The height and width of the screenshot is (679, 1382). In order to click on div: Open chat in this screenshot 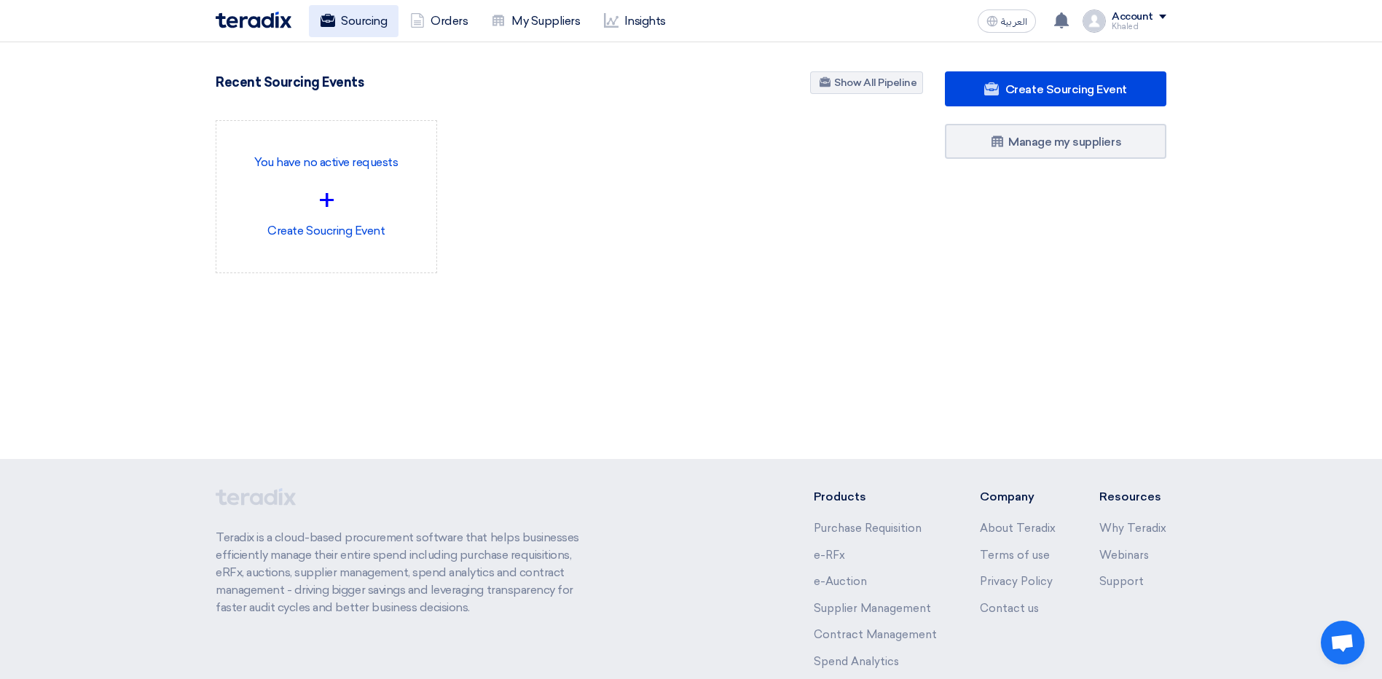, I will do `click(1342, 642)`.